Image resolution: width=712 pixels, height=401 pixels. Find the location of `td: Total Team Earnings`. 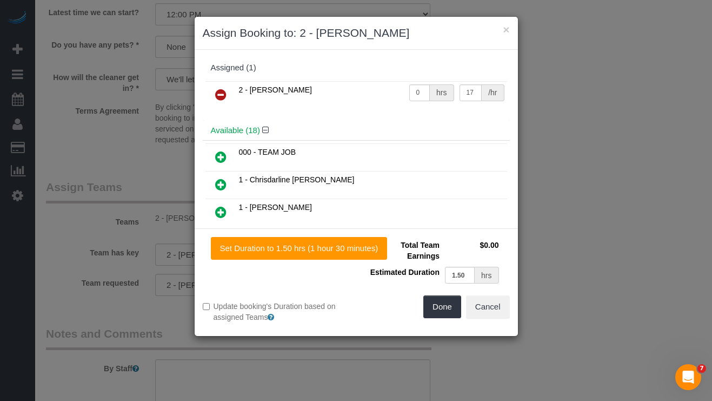

td: Total Team Earnings is located at coordinates (403, 250).